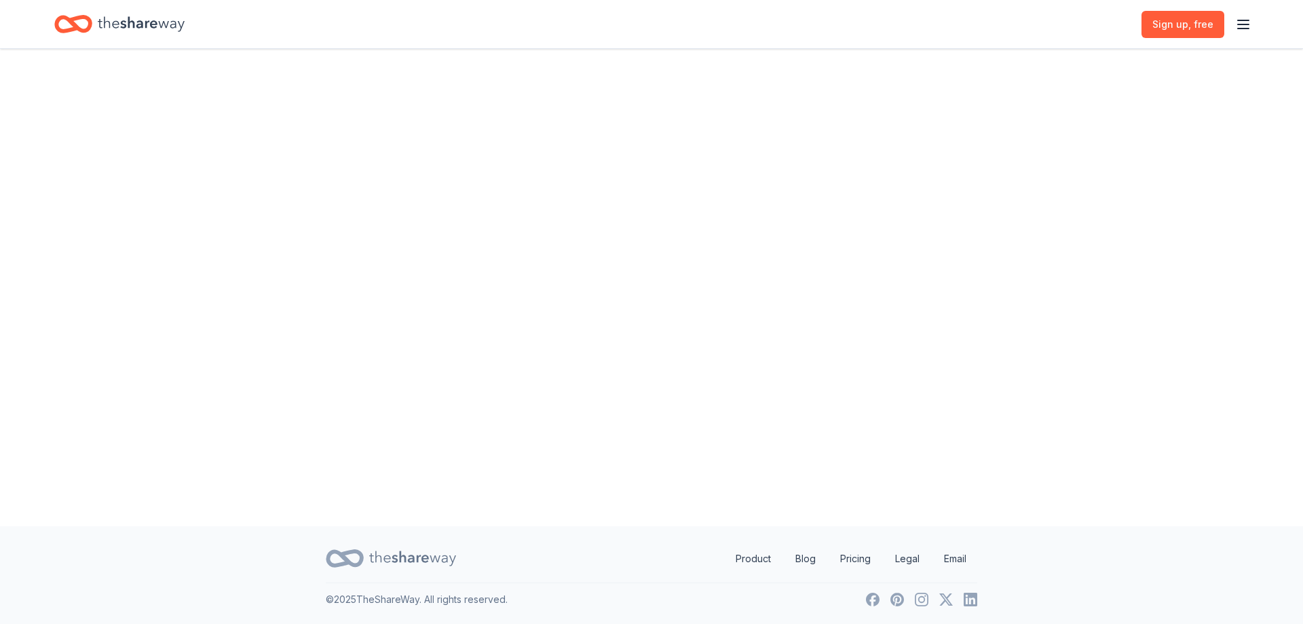 This screenshot has height=624, width=1303. I want to click on a: Sign up, free, so click(1183, 24).